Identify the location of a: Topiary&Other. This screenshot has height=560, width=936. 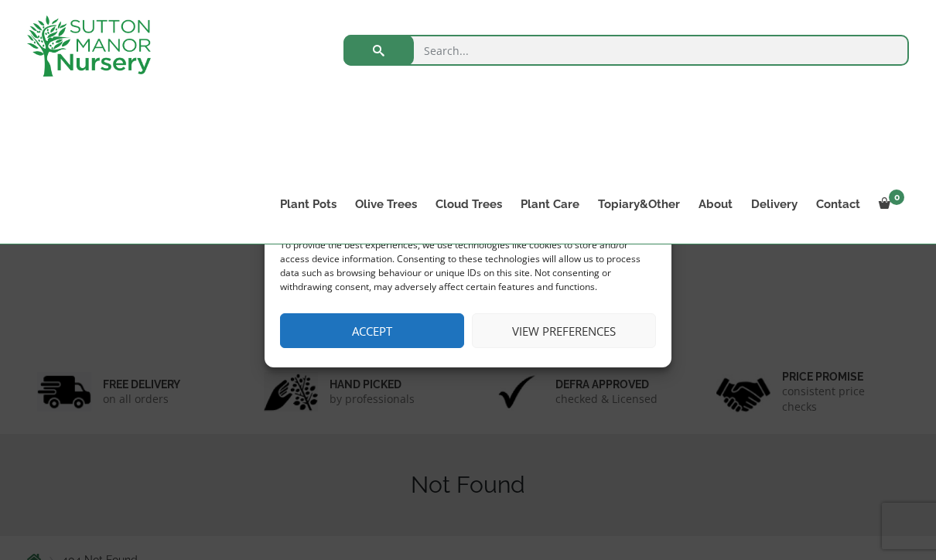
(639, 204).